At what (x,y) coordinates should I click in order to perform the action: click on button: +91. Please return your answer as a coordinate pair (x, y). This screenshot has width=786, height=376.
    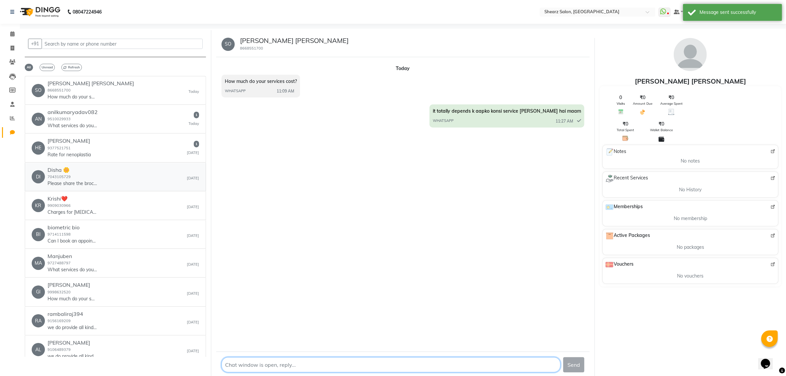
    Looking at the image, I should click on (35, 44).